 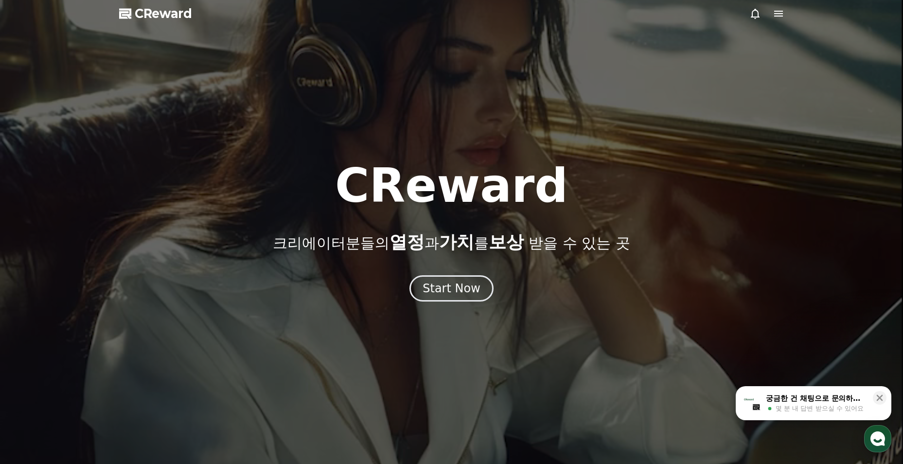 I want to click on span: CReward, so click(x=163, y=14).